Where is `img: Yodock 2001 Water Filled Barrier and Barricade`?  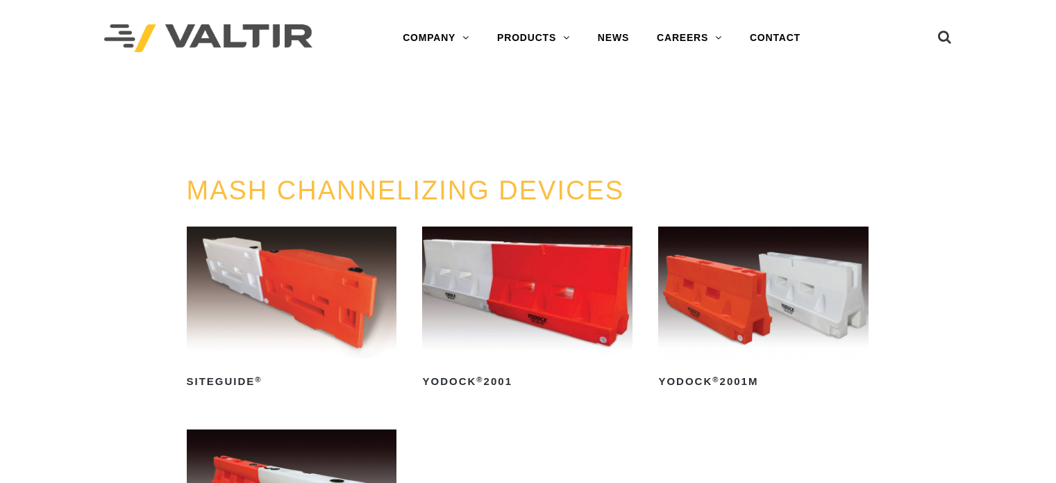
img: Yodock 2001 Water Filled Barrier and Barricade is located at coordinates (527, 292).